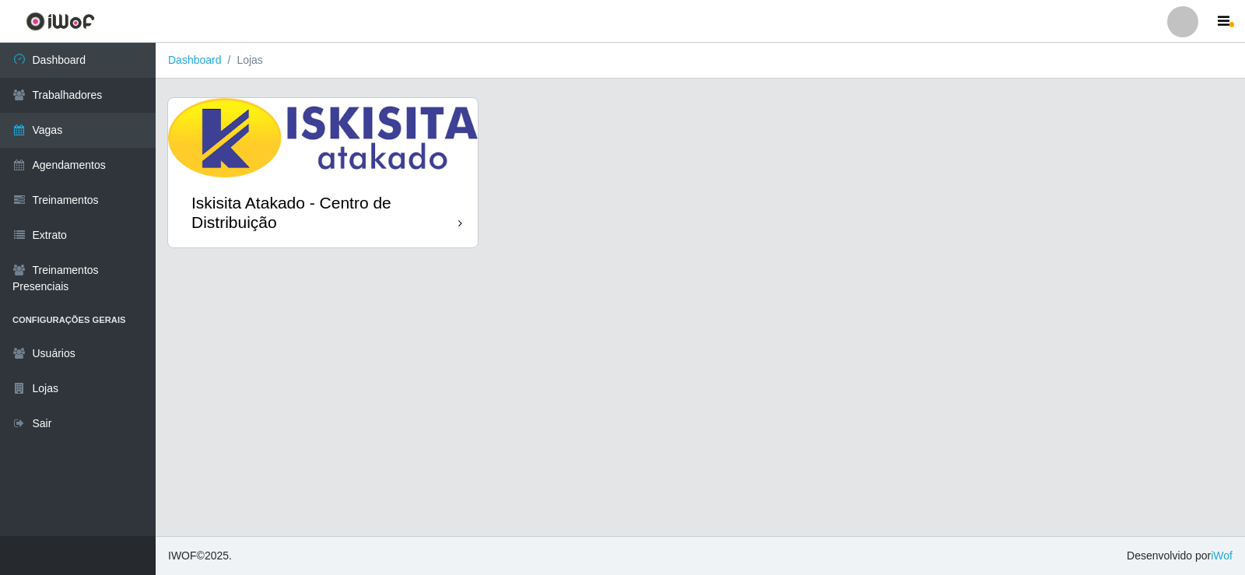  Describe the element at coordinates (182, 556) in the screenshot. I see `span: IWOF` at that location.